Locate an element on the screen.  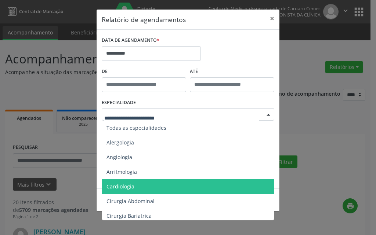
label: DATA DE AGENDAMENTO is located at coordinates (130, 40).